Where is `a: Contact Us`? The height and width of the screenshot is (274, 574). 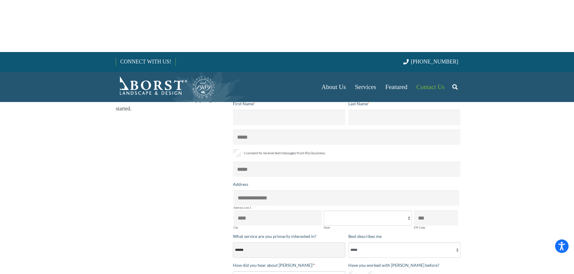
a: Contact Us is located at coordinates (430, 87).